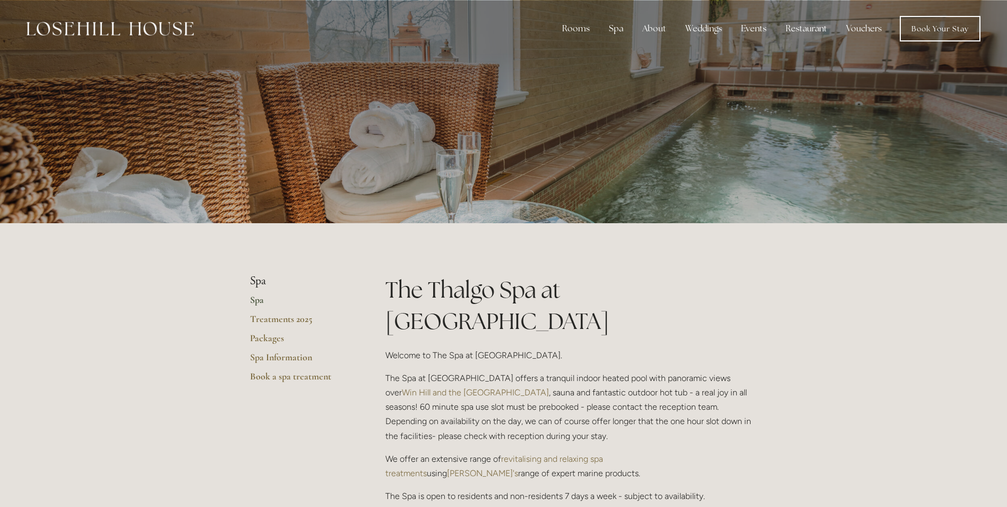 The width and height of the screenshot is (1007, 507). Describe the element at coordinates (301, 361) in the screenshot. I see `a: Spa Information` at that location.